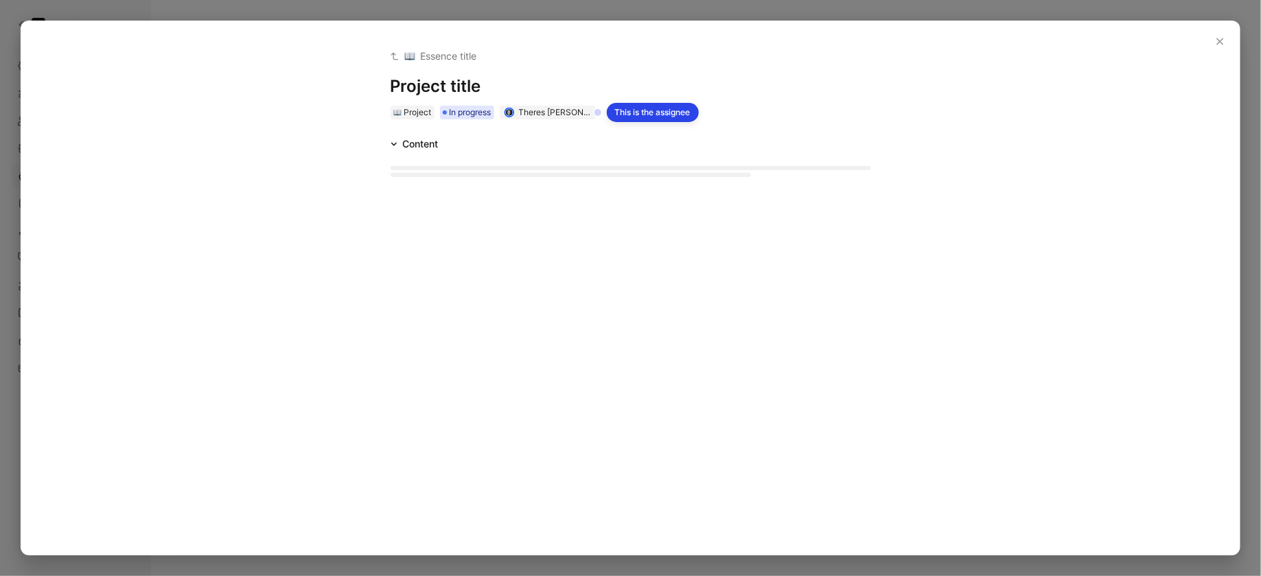 The image size is (1261, 576). What do you see at coordinates (421, 144) in the screenshot?
I see `div: Content` at bounding box center [421, 144].